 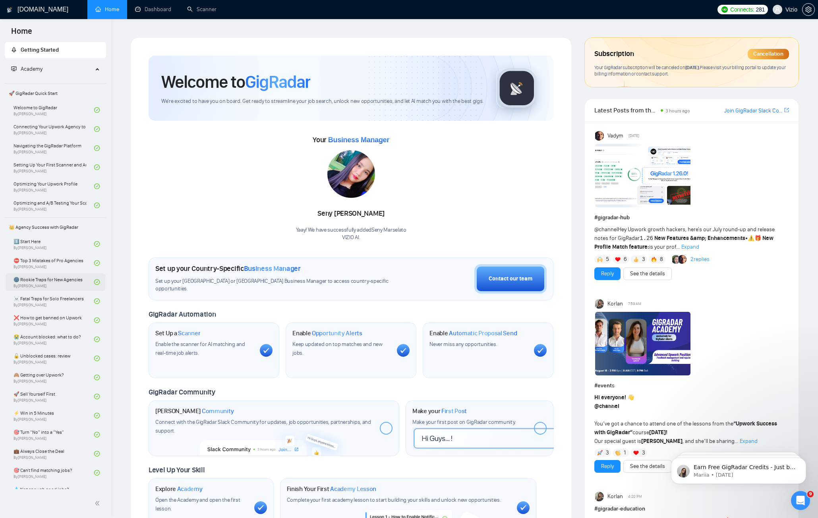 I want to click on span: 1, so click(x=624, y=453).